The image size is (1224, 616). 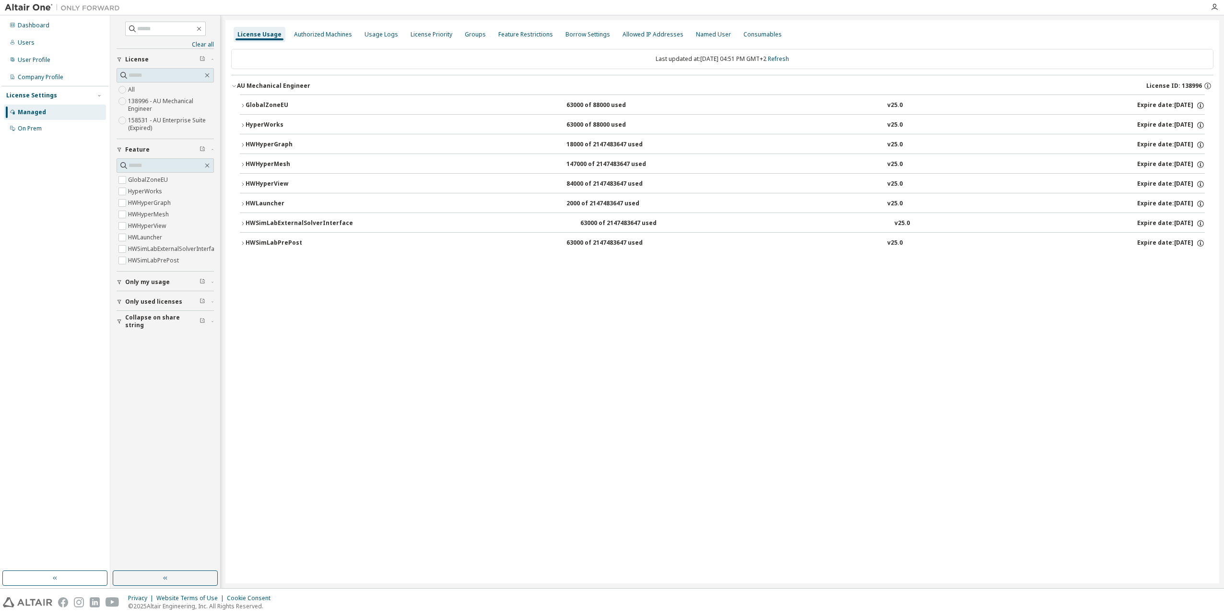 What do you see at coordinates (175, 249) in the screenshot?
I see `label: HWSimLabExternalSolverInterface` at bounding box center [175, 249].